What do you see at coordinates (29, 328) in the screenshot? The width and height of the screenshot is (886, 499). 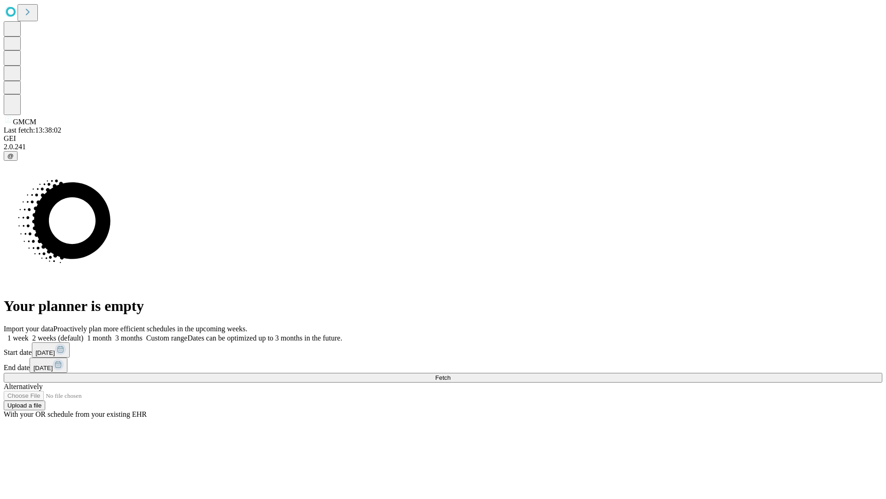 I see `span: Import your data` at bounding box center [29, 328].